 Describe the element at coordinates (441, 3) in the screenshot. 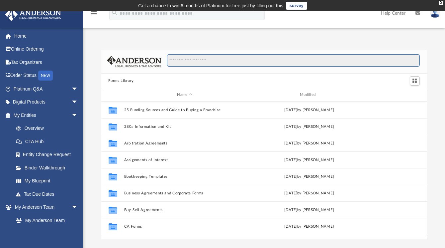

I see `div: close` at that location.